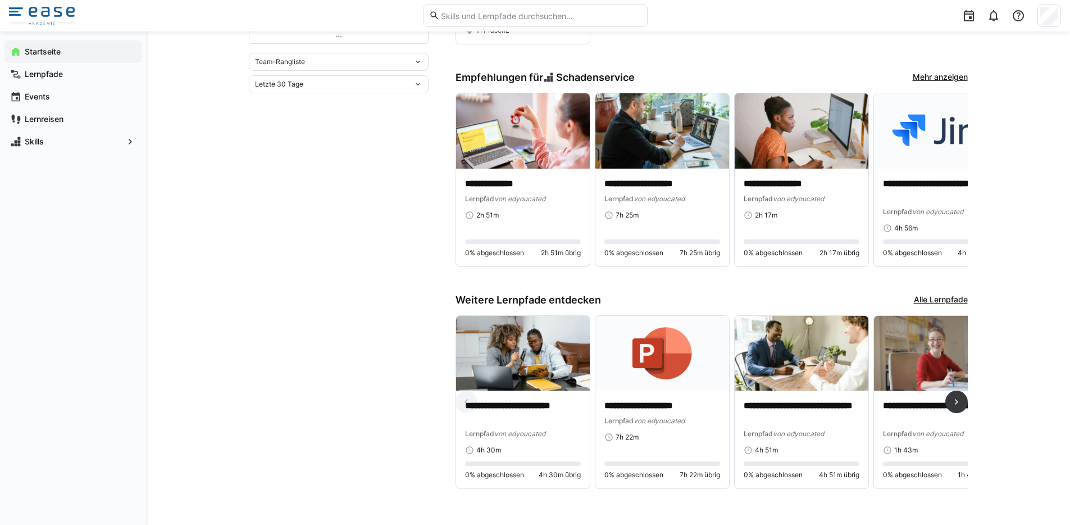 The width and height of the screenshot is (1070, 525). Describe the element at coordinates (528, 300) in the screenshot. I see `h3: Weitere Lernpfade entdecken` at that location.